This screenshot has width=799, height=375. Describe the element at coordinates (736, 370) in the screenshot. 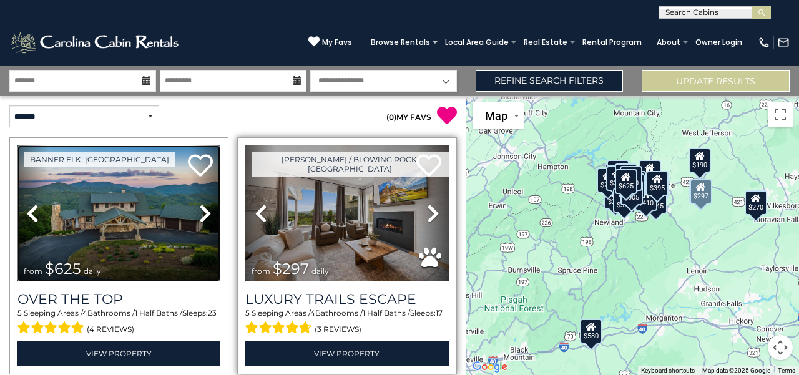

I see `span: Map data ©2025 Google` at that location.